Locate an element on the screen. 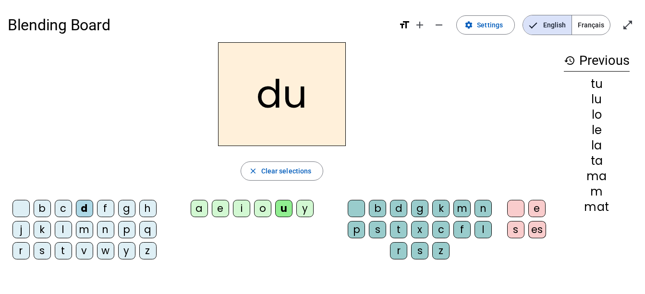  div: a is located at coordinates (199, 208).